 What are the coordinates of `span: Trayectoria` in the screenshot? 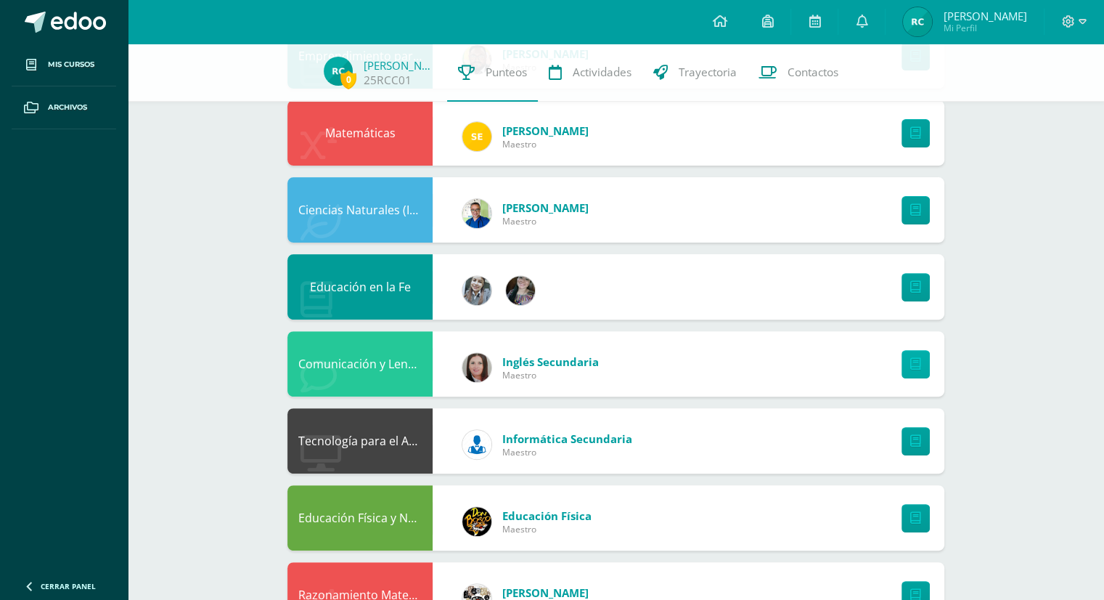 It's located at (708, 72).